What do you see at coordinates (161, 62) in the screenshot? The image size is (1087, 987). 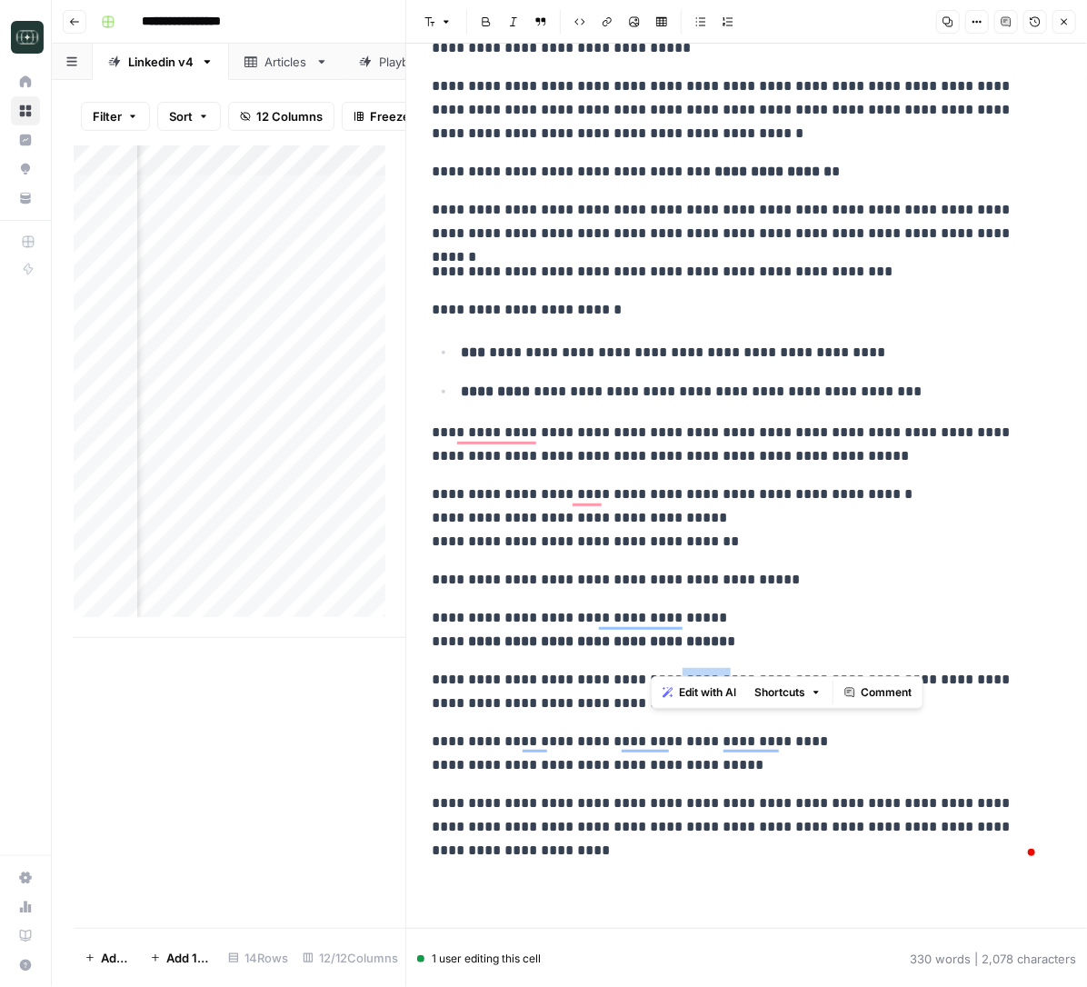 I see `a: Linkedin v4` at bounding box center [161, 62].